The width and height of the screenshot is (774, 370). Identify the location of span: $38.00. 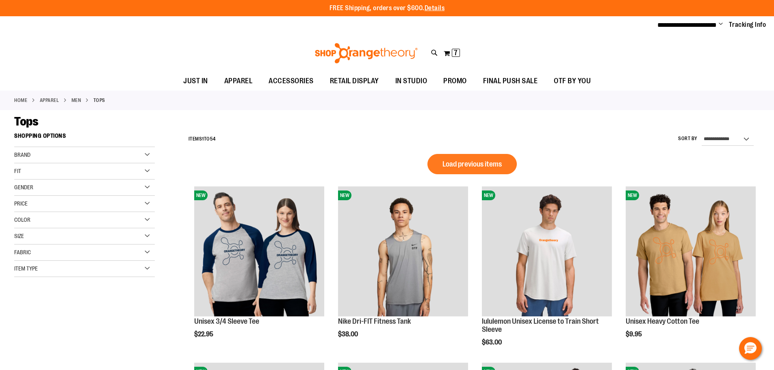
(348, 334).